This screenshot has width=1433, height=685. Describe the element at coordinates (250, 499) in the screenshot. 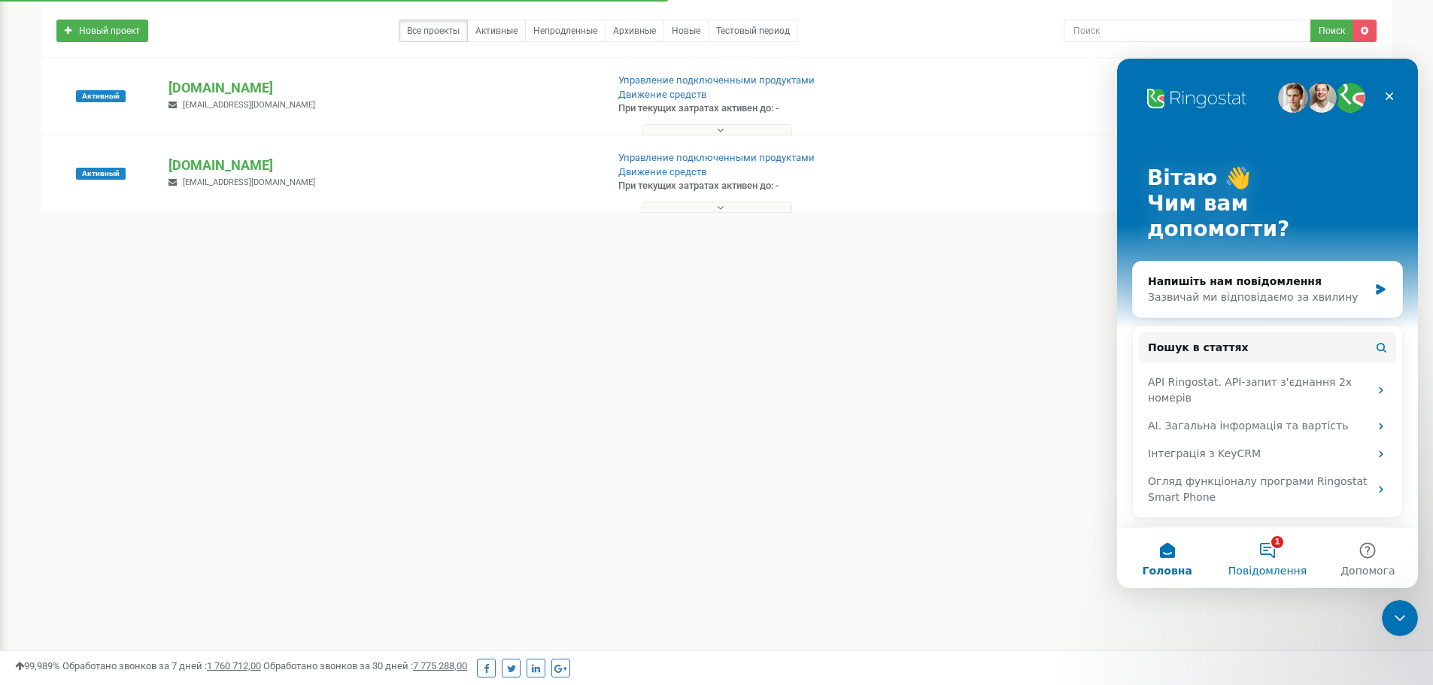

I see `button: Допомога` at that location.